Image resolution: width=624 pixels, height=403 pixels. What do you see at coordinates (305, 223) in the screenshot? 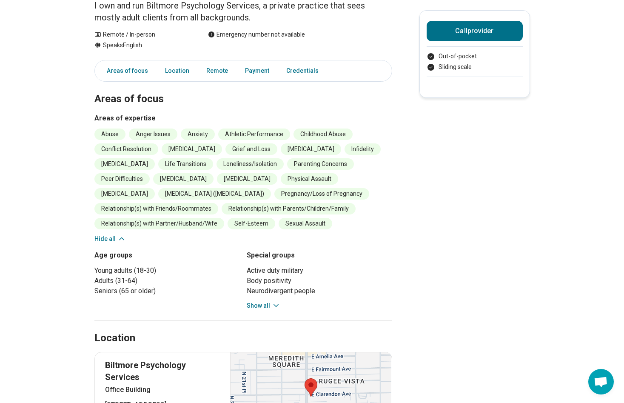
I see `li: Sexual Assault` at bounding box center [305, 223].